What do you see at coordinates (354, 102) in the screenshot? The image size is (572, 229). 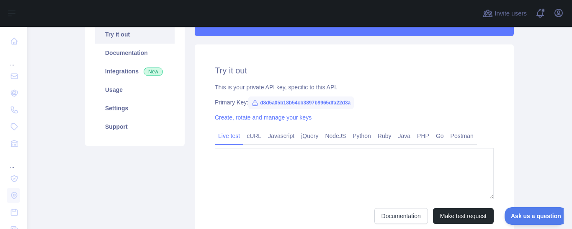 I see `div: Primary Key:` at bounding box center [354, 102].